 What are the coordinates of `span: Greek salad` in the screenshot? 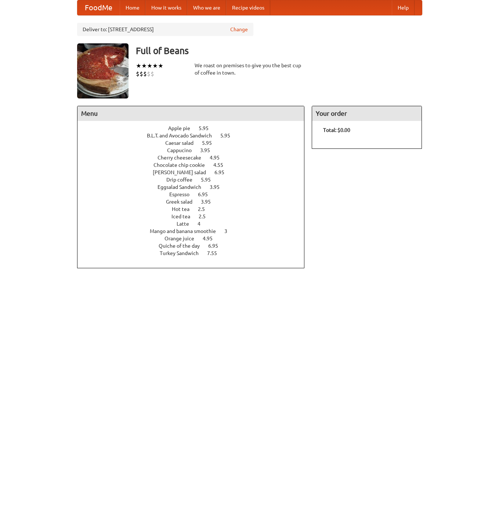 It's located at (183, 202).